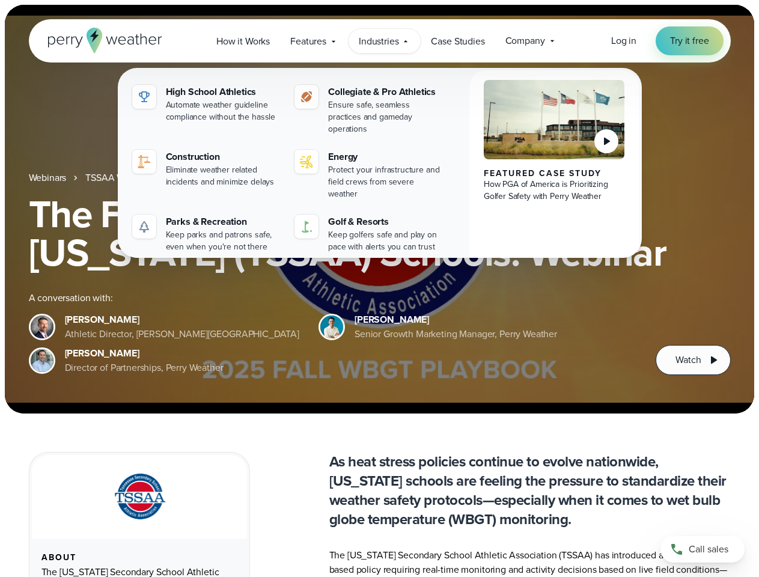  What do you see at coordinates (385, 92) in the screenshot?
I see `div: Collegiate & Pro Athletics` at bounding box center [385, 92].